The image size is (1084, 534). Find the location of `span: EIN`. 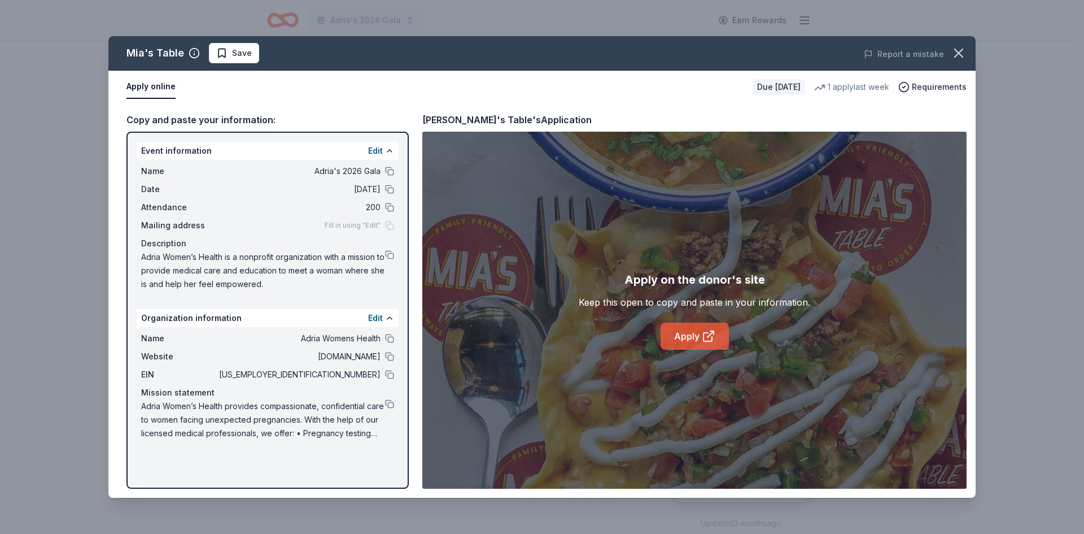

span: EIN is located at coordinates (179, 374).